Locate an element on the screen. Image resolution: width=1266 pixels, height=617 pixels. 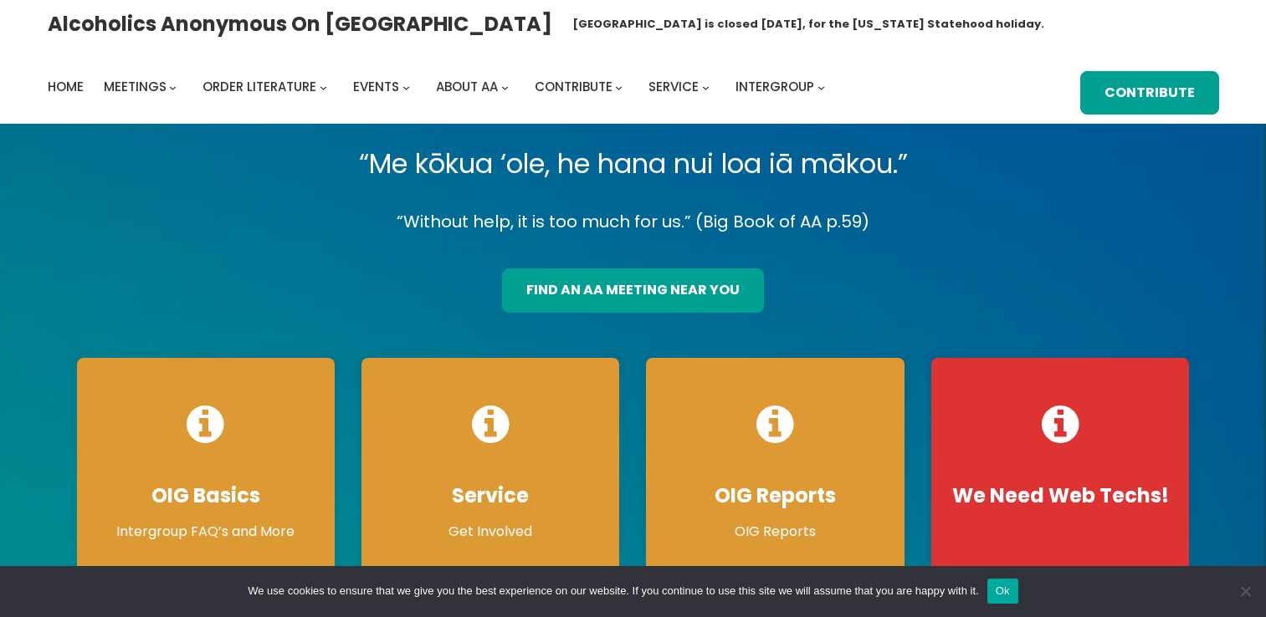
button: Events submenu is located at coordinates (406, 87).